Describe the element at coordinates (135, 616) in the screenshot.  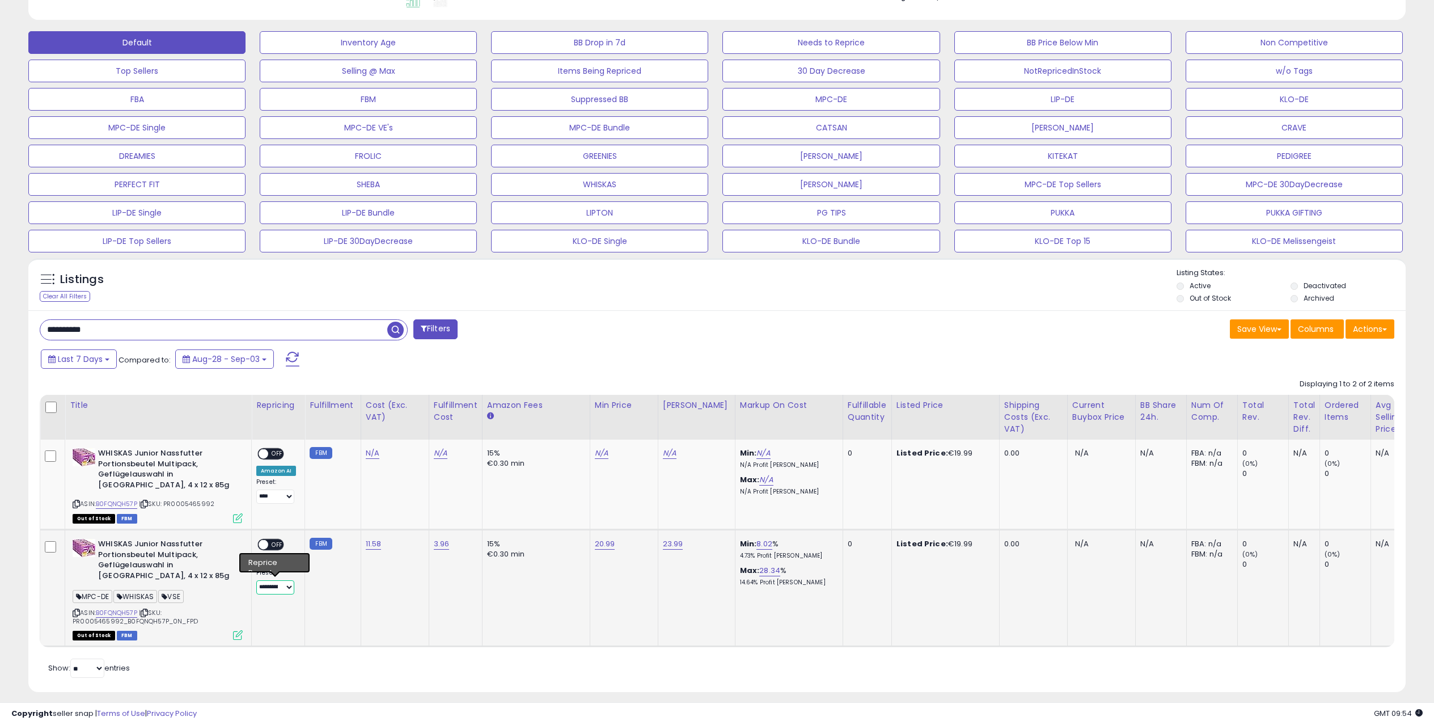
I see `span: | SKU: PR0005465992_B0FQNQH57P_0N_FPD` at that location.